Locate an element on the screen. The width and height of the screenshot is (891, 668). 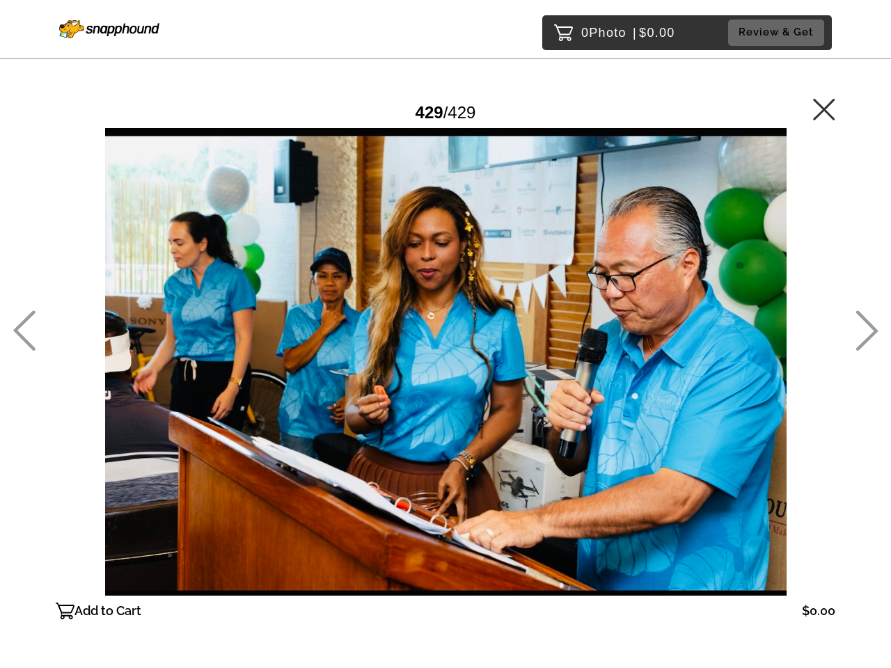
p: $0.00 is located at coordinates (818, 611).